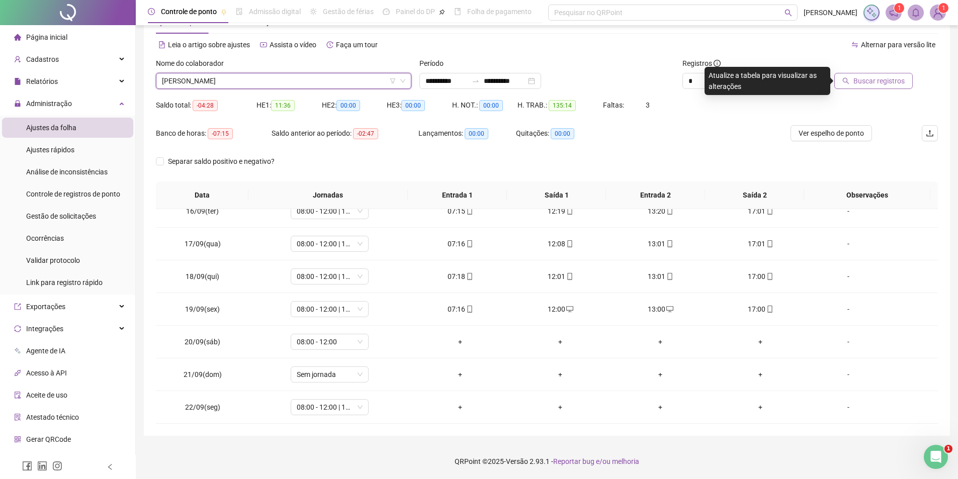 This screenshot has height=479, width=958. What do you see at coordinates (435, 63) in the screenshot?
I see `label: Período` at bounding box center [435, 63].